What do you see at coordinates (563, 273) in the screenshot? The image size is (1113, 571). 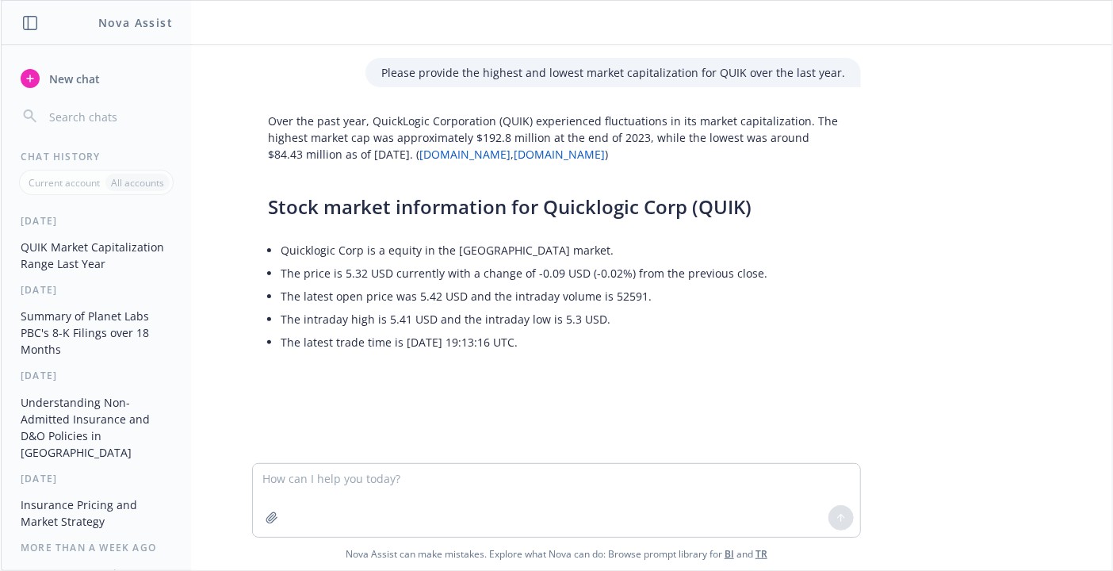 I see `li: The price is 5.32 USD currently with a change of -0.09 USD (-0.02%) from the previous close.` at bounding box center [563, 273].